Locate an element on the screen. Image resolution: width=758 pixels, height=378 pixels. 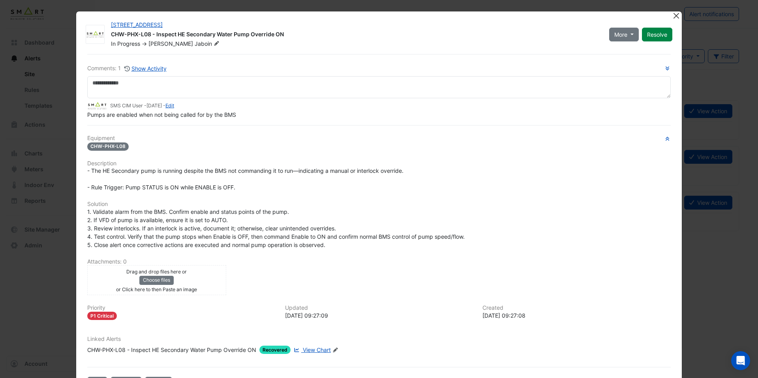
button: Choose files is located at coordinates (156, 280).